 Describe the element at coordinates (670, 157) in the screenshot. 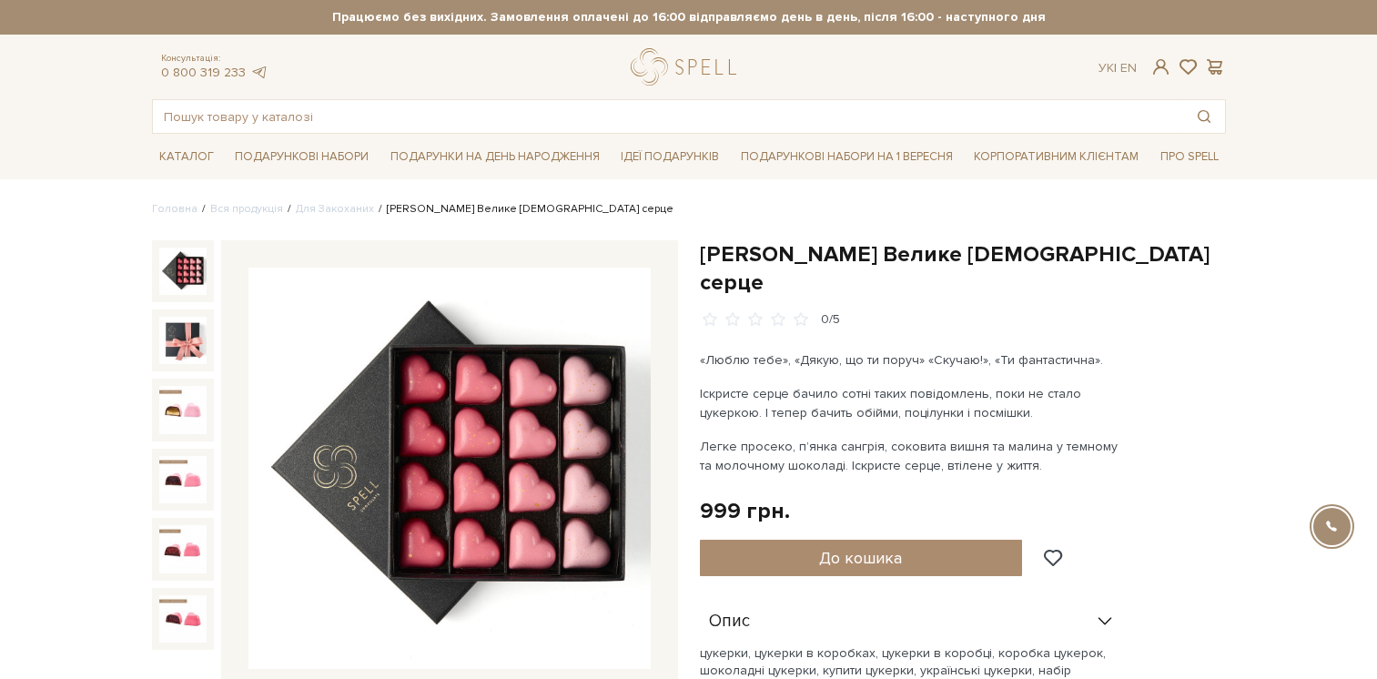

I see `a: Ідеї подарунків` at that location.